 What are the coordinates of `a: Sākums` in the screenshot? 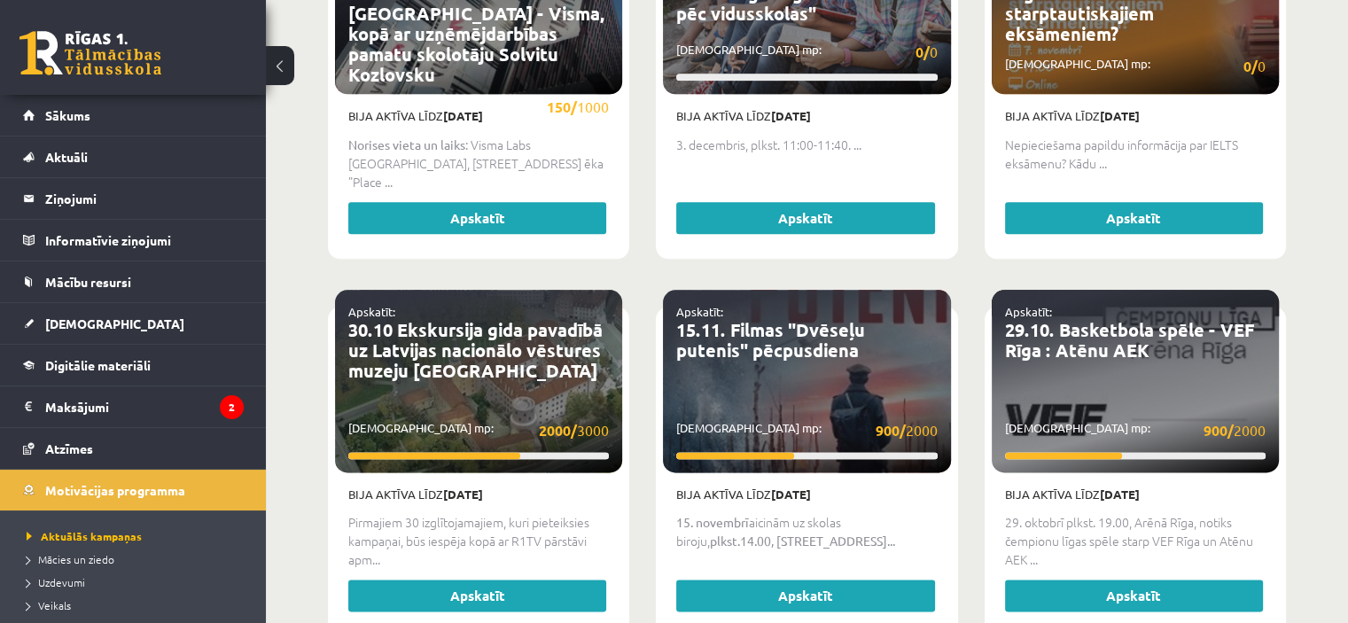 It's located at (133, 115).